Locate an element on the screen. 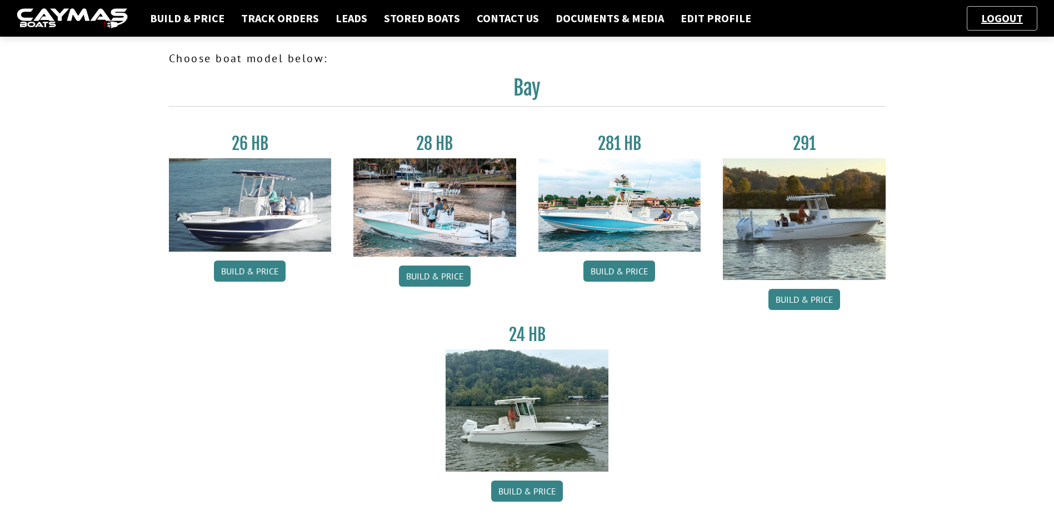  a: Documents & Media is located at coordinates (610, 18).